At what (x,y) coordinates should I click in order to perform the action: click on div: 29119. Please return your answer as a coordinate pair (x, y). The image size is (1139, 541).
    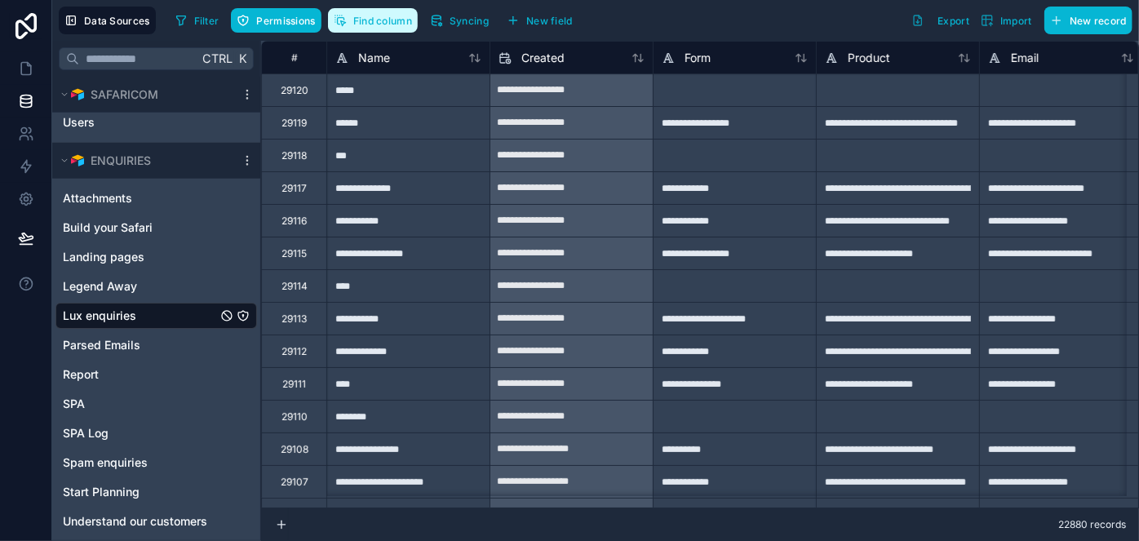
    Looking at the image, I should click on (294, 123).